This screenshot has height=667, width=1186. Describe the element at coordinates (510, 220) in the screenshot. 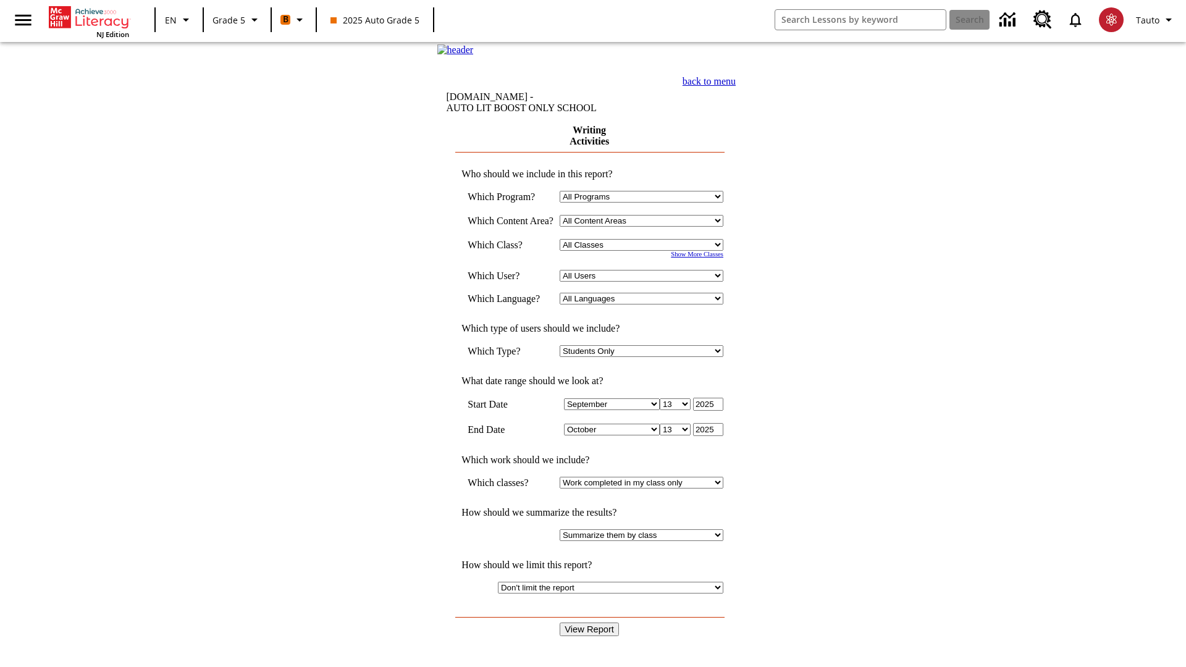

I see `nobr: Which Content Area?` at that location.